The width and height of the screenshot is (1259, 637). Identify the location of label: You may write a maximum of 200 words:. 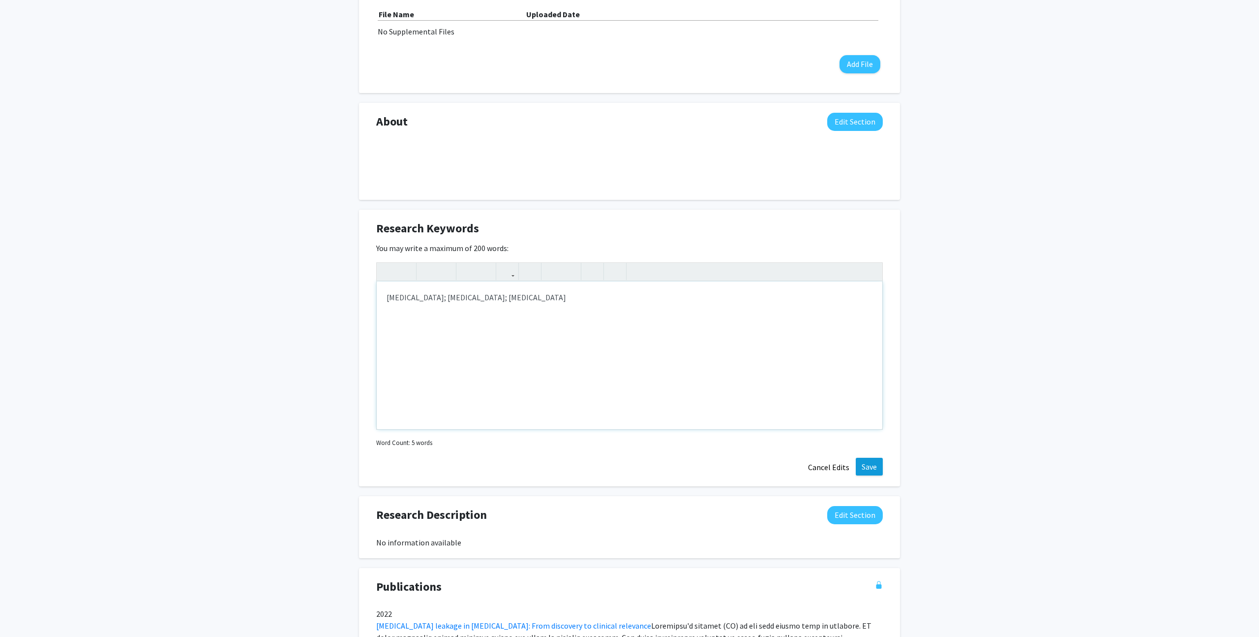
(442, 248).